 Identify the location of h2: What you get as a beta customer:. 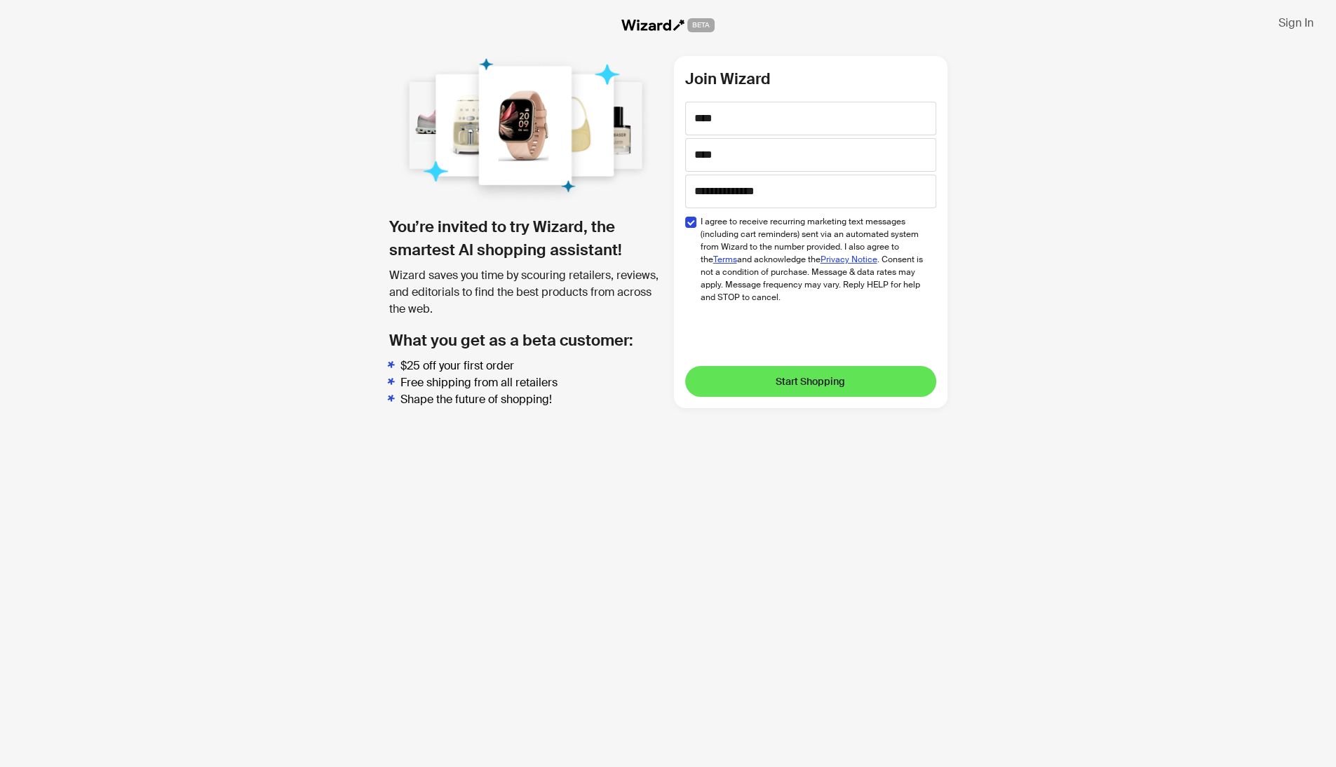
(526, 340).